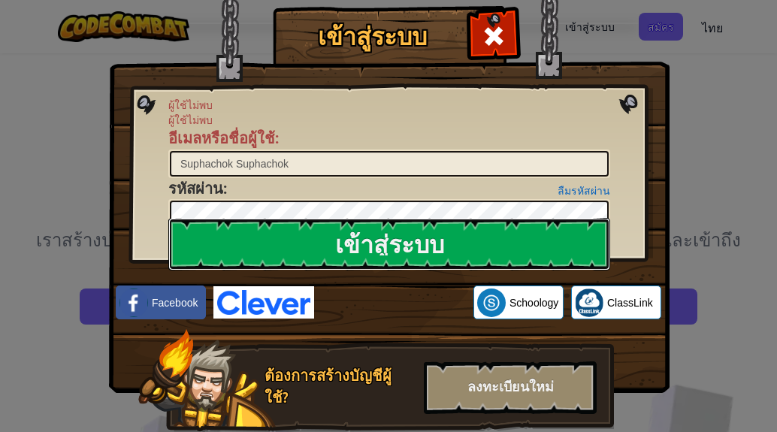  What do you see at coordinates (589, 303) in the screenshot?
I see `img: classlink-logo-small.png` at bounding box center [589, 303].